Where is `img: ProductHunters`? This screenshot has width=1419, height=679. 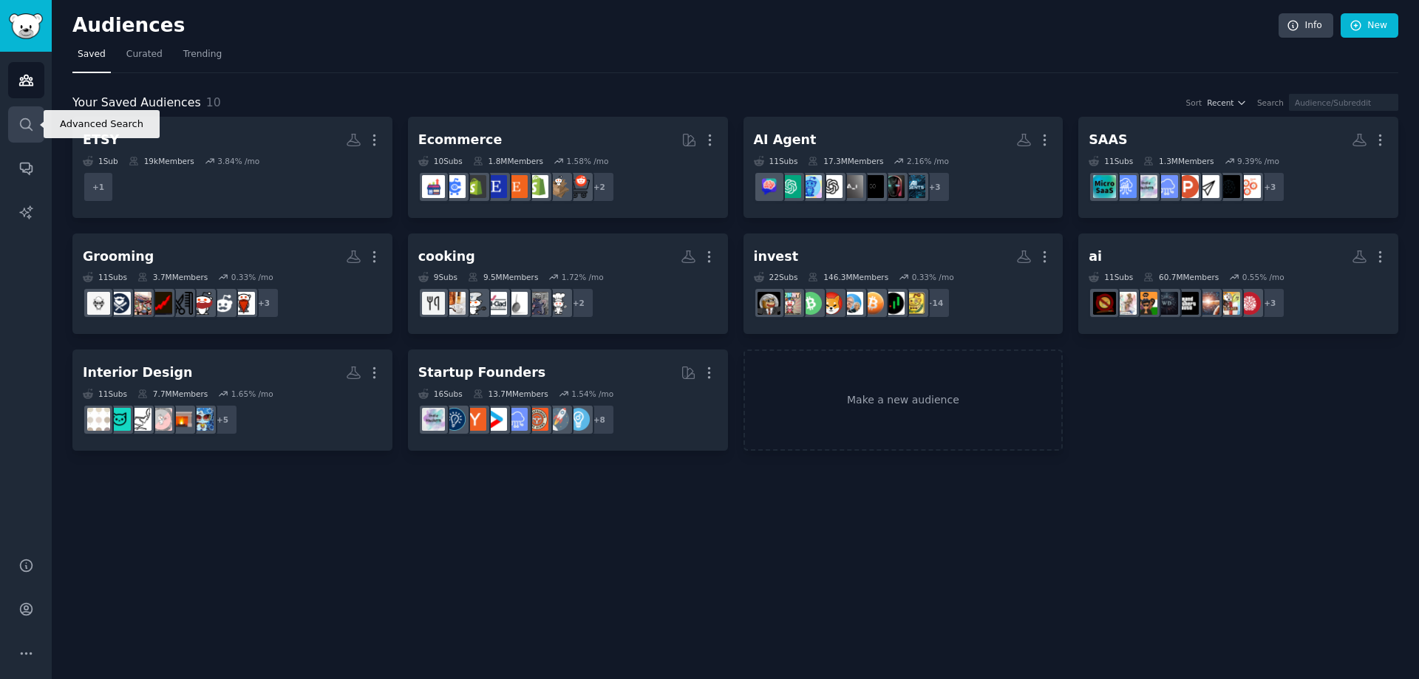 img: ProductHunters is located at coordinates (1187, 186).